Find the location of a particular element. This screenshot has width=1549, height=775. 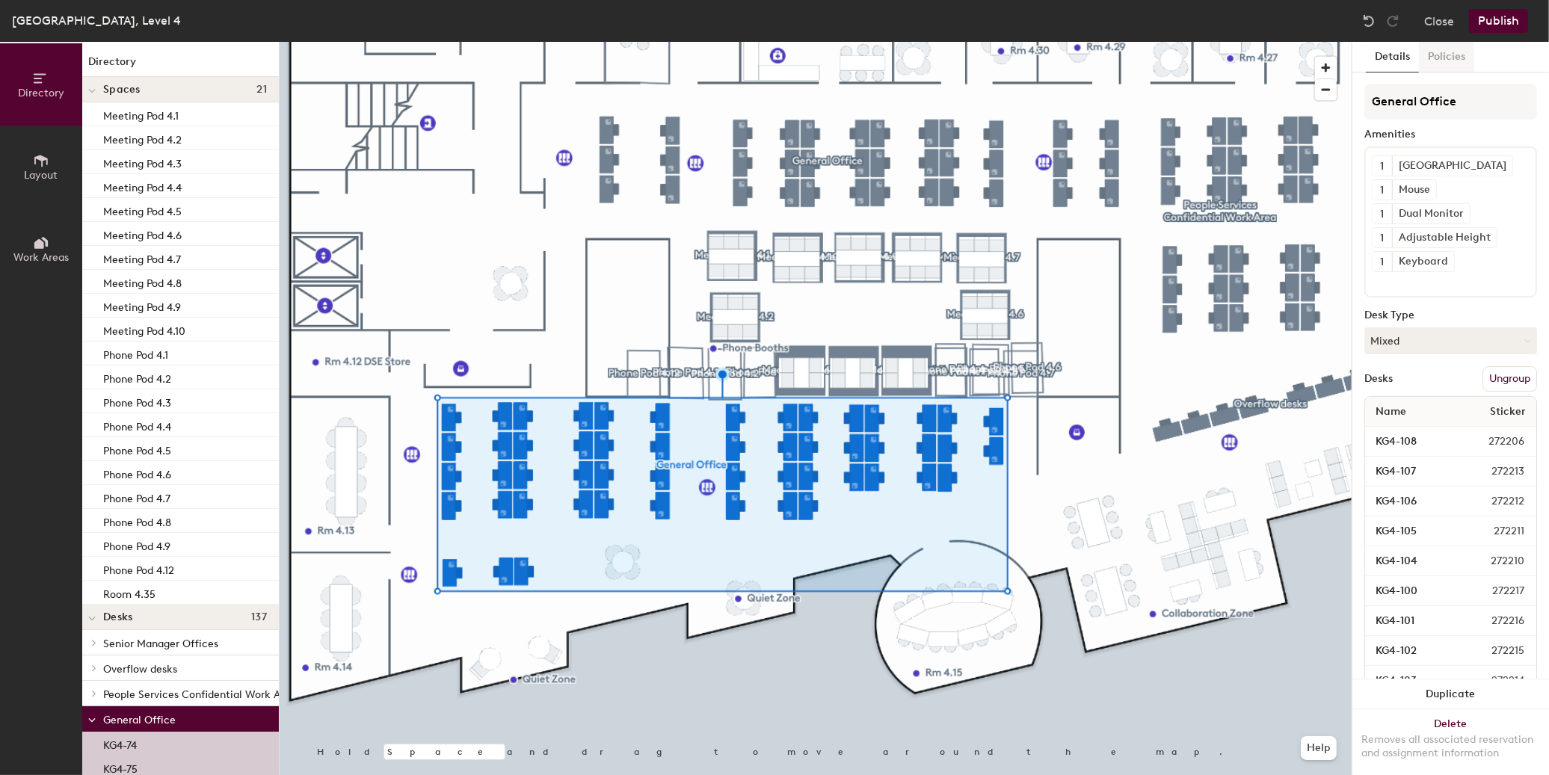

h1: Directory is located at coordinates (180, 65).